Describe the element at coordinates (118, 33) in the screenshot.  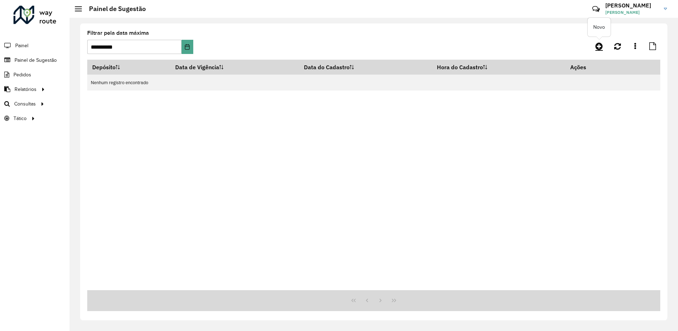
I see `label: Filtrar pela data máxima` at that location.